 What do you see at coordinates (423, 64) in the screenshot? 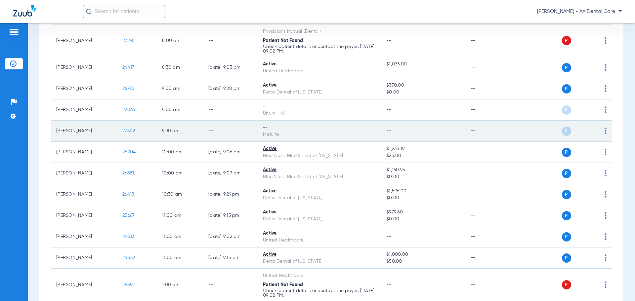
I see `span: $1,033.00` at bounding box center [423, 64].